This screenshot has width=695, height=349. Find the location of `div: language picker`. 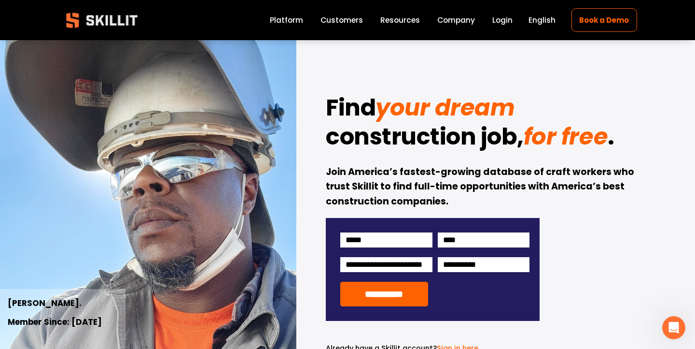

div: language picker is located at coordinates (542, 20).